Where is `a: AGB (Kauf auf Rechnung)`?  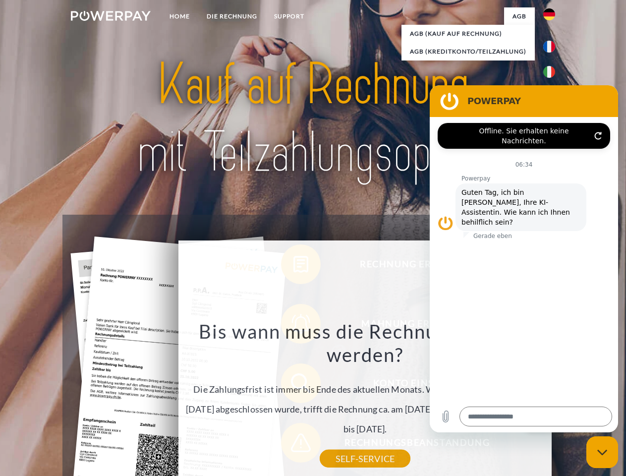
a: AGB (Kauf auf Rechnung) is located at coordinates (468, 34).